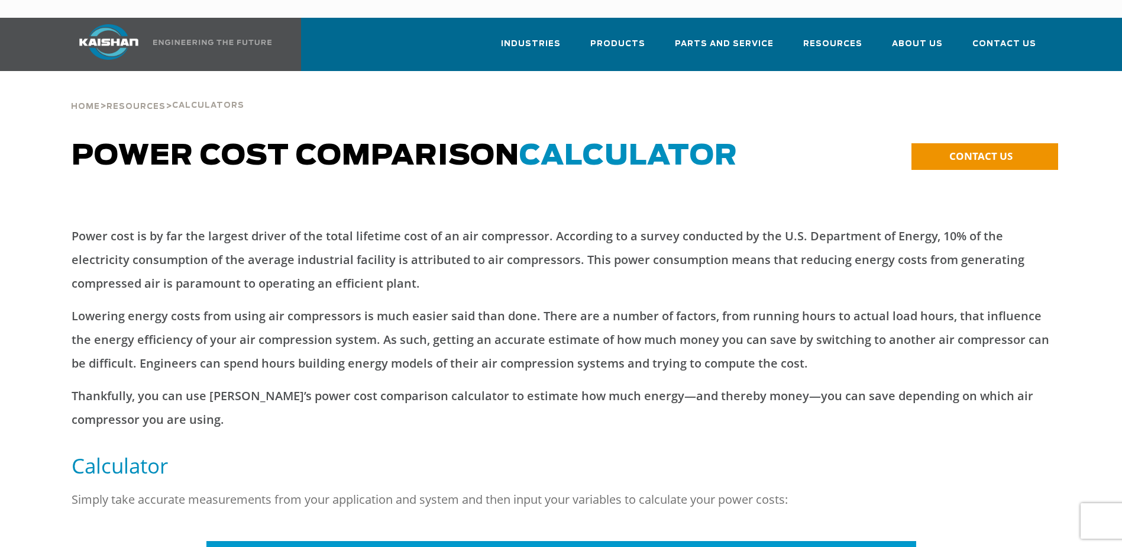  I want to click on span: Home, so click(85, 106).